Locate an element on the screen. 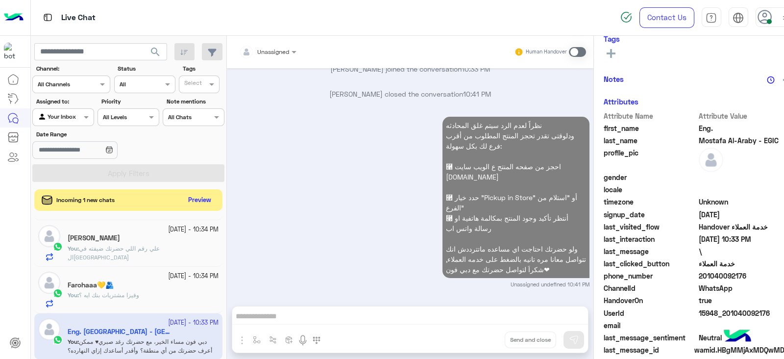  span: last_message is located at coordinates (651, 251).